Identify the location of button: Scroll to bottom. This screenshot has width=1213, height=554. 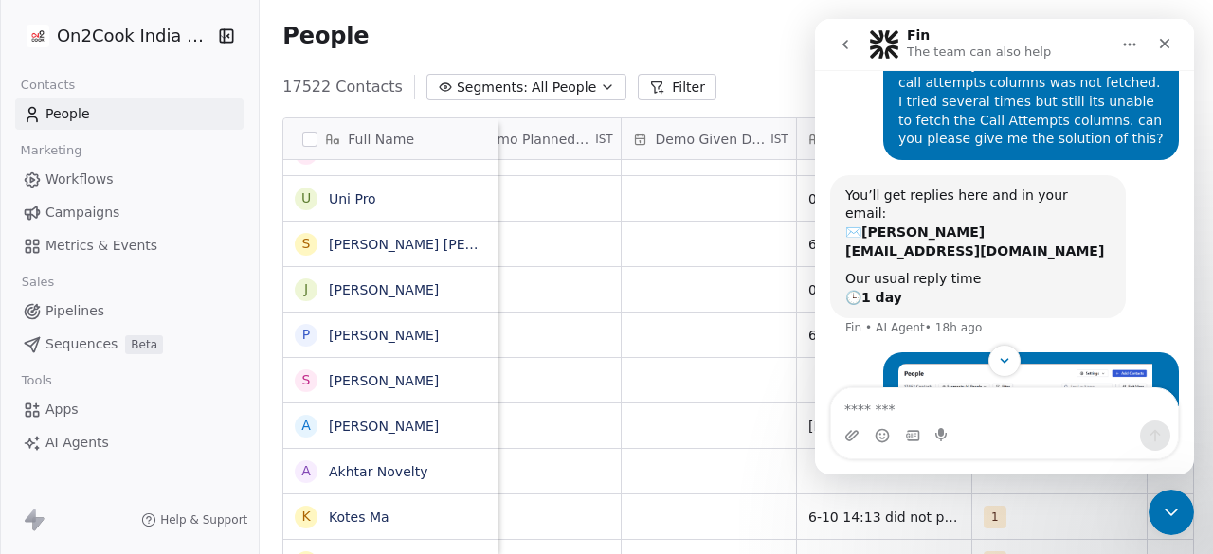
(189, 342).